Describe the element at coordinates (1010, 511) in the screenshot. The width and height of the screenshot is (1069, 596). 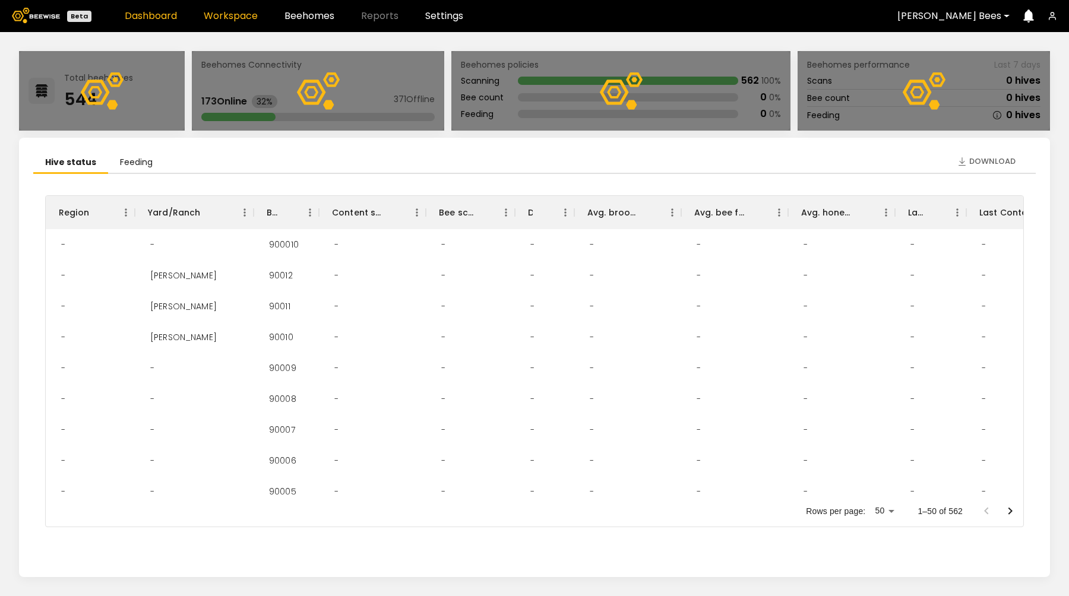
I see `button: Go to next page` at that location.